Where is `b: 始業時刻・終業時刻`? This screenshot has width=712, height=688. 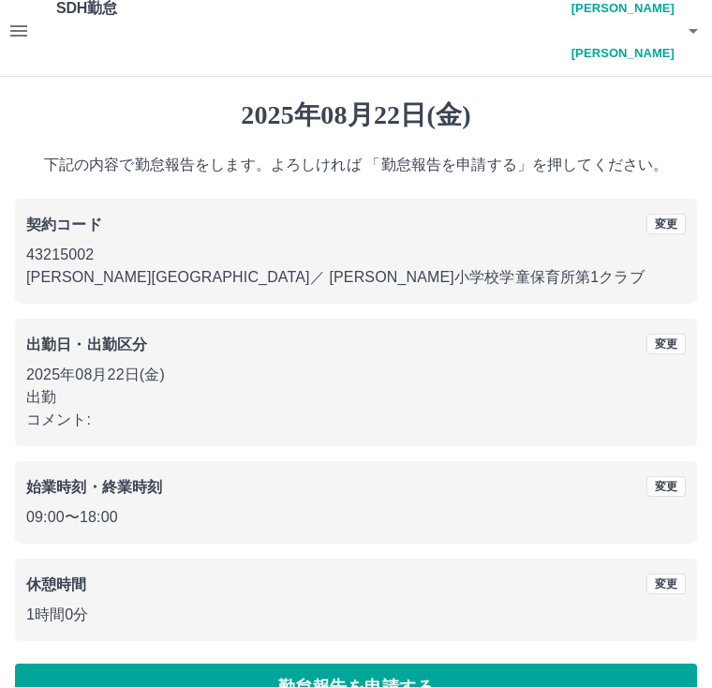
b: 始業時刻・終業時刻 is located at coordinates (94, 487).